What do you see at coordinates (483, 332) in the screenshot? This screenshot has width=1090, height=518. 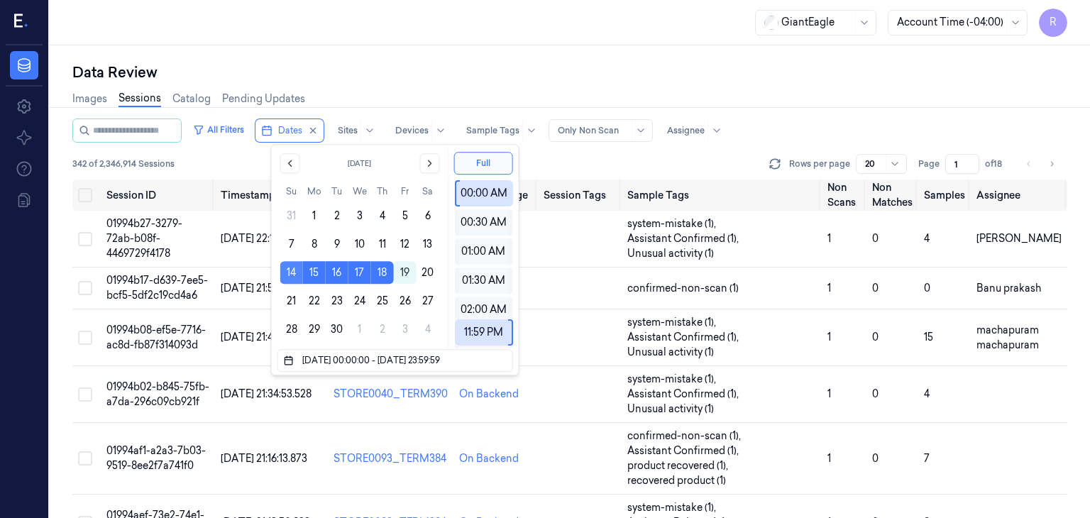 I see `div: 11:59 PM` at bounding box center [483, 332].